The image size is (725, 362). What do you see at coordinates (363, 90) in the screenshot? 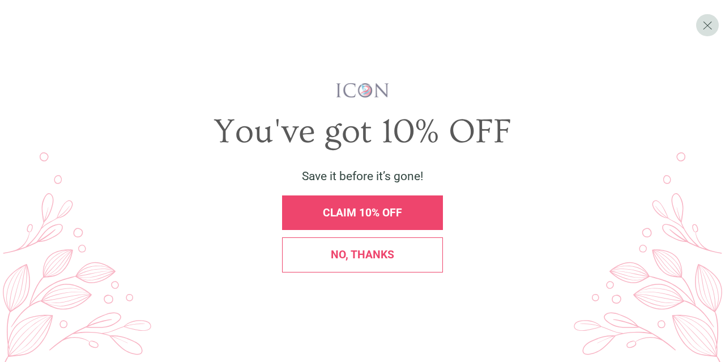
I see `img: iconwallstickersl_1754656298800.png` at bounding box center [363, 90].